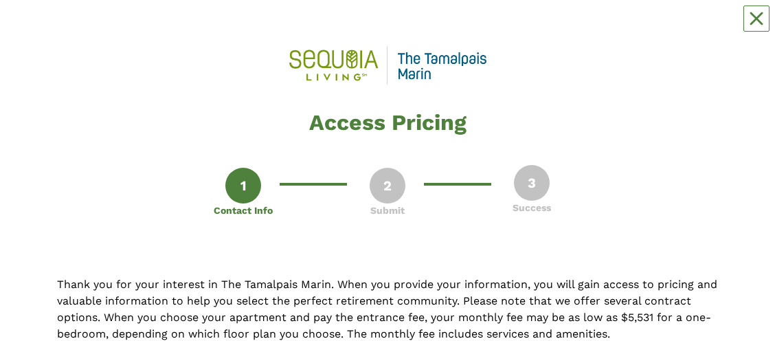 The height and width of the screenshot is (341, 775). Describe the element at coordinates (387, 185) in the screenshot. I see `div: 2` at that location.